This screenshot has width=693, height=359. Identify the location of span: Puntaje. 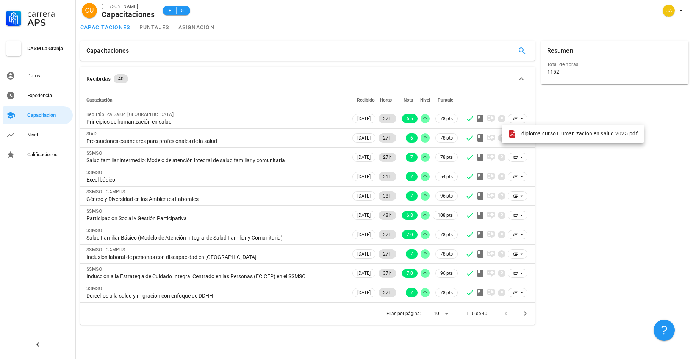
(445, 100).